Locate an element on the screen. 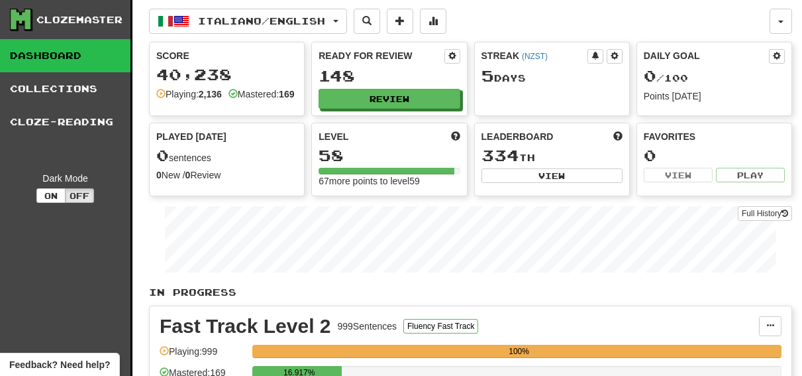 Image resolution: width=802 pixels, height=376 pixels. div: Score is located at coordinates (227, 56).